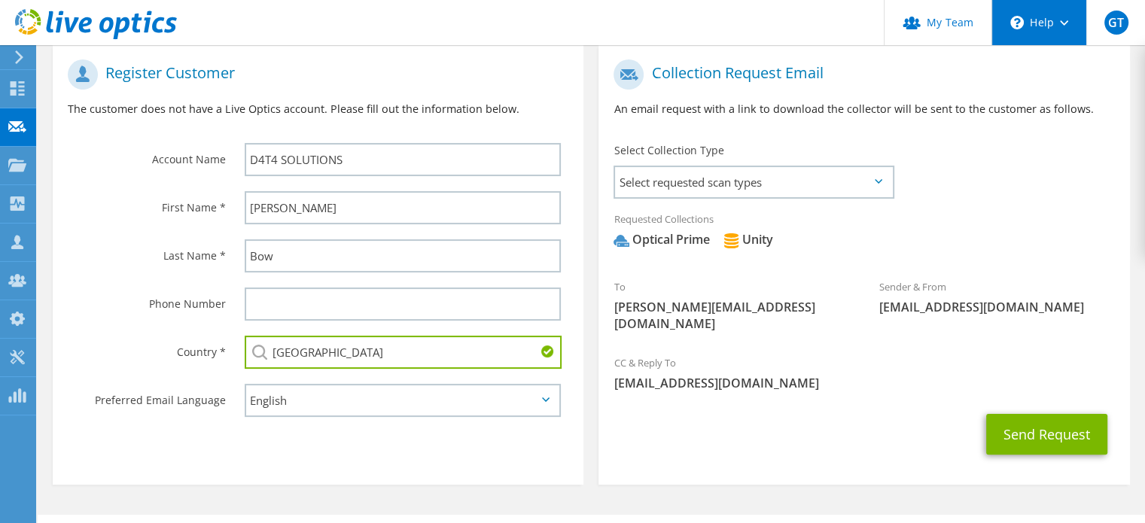 This screenshot has width=1145, height=523. What do you see at coordinates (1046, 434) in the screenshot?
I see `button: Send Request` at bounding box center [1046, 434].